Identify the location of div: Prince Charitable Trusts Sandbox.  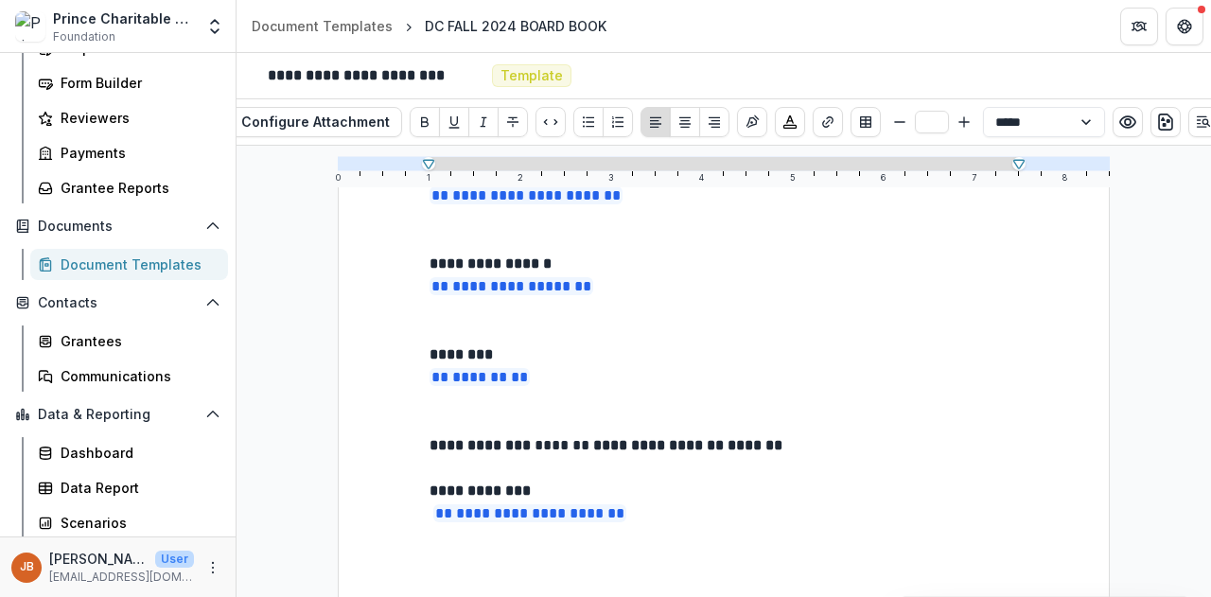
(123, 18).